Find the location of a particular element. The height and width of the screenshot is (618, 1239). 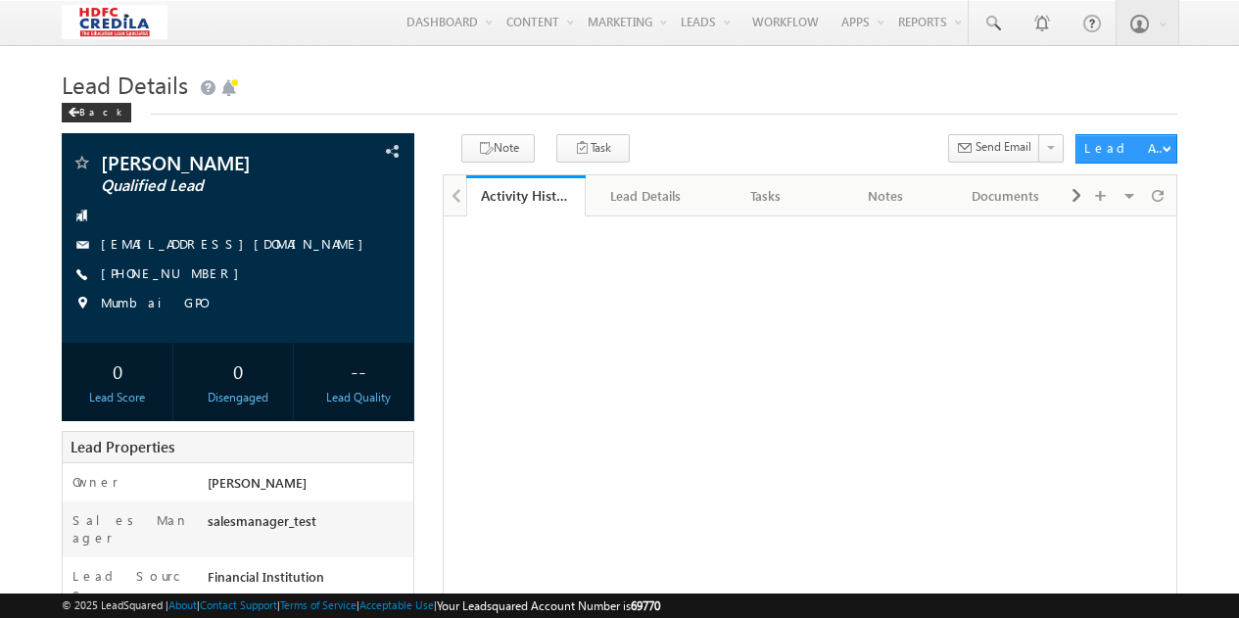

span: Qualified Lead is located at coordinates (209, 186).